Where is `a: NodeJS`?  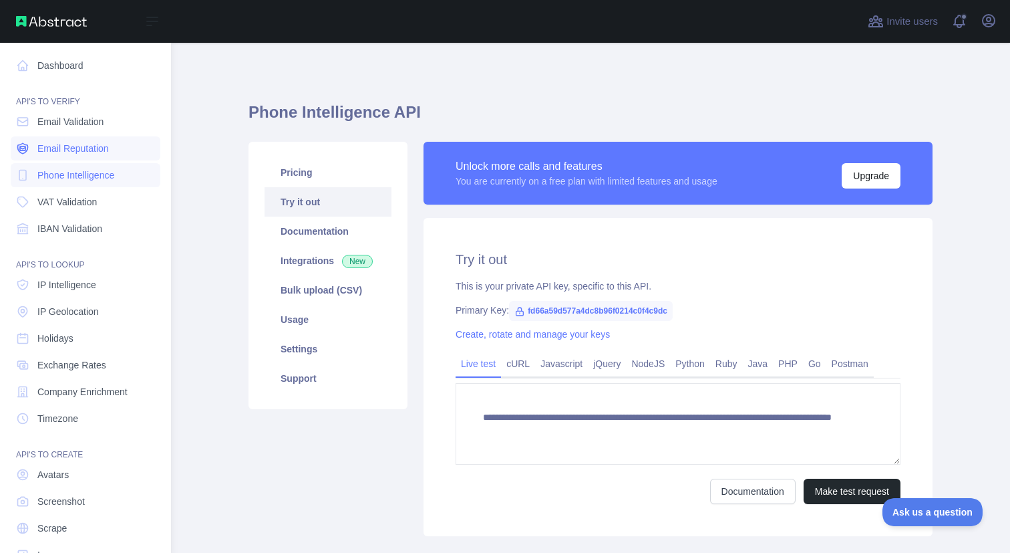
a: NodeJS is located at coordinates (648, 363).